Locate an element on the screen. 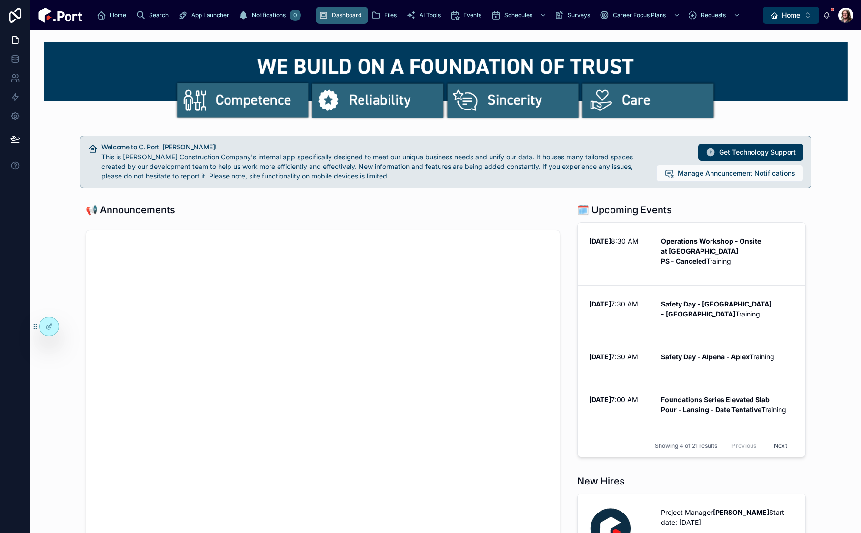 This screenshot has width=861, height=533. span: Search is located at coordinates (159, 15).